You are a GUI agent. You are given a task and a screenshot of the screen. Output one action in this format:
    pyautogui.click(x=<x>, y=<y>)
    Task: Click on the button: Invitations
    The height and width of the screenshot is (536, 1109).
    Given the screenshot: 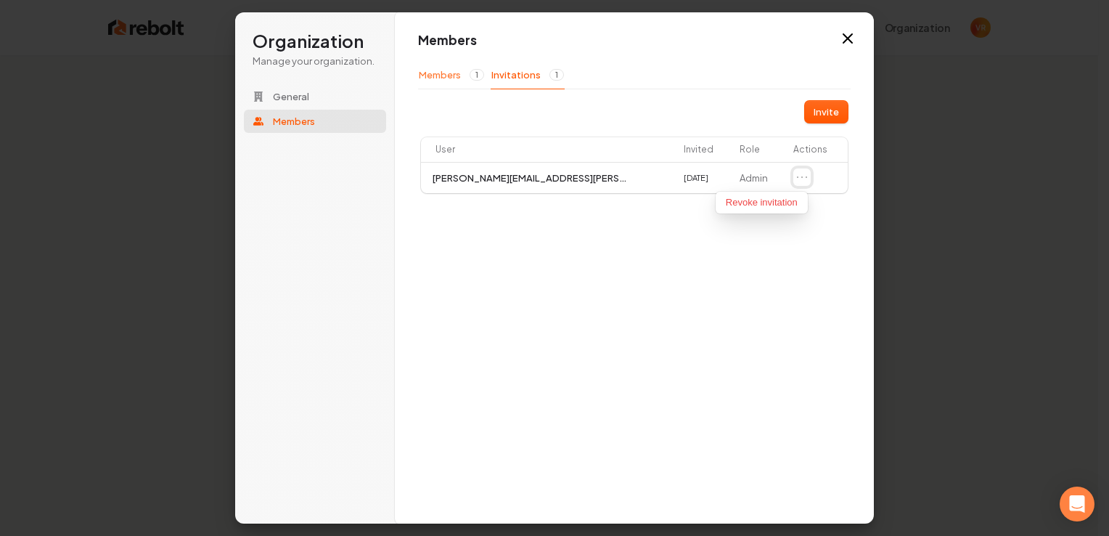 What is the action you would take?
    pyautogui.click(x=528, y=75)
    